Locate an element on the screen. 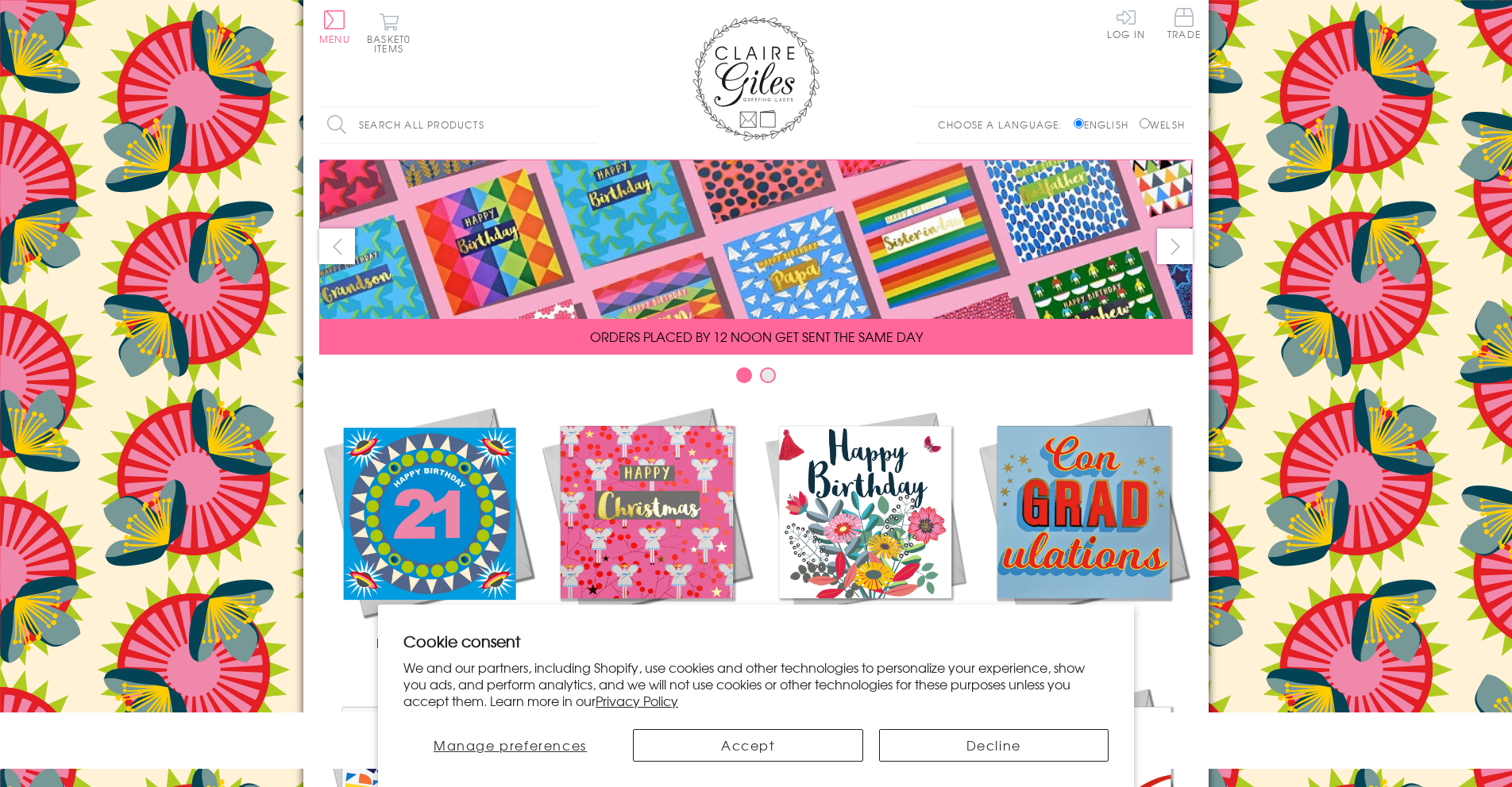 This screenshot has width=1512, height=787. a: Privacy Policy is located at coordinates (637, 701).